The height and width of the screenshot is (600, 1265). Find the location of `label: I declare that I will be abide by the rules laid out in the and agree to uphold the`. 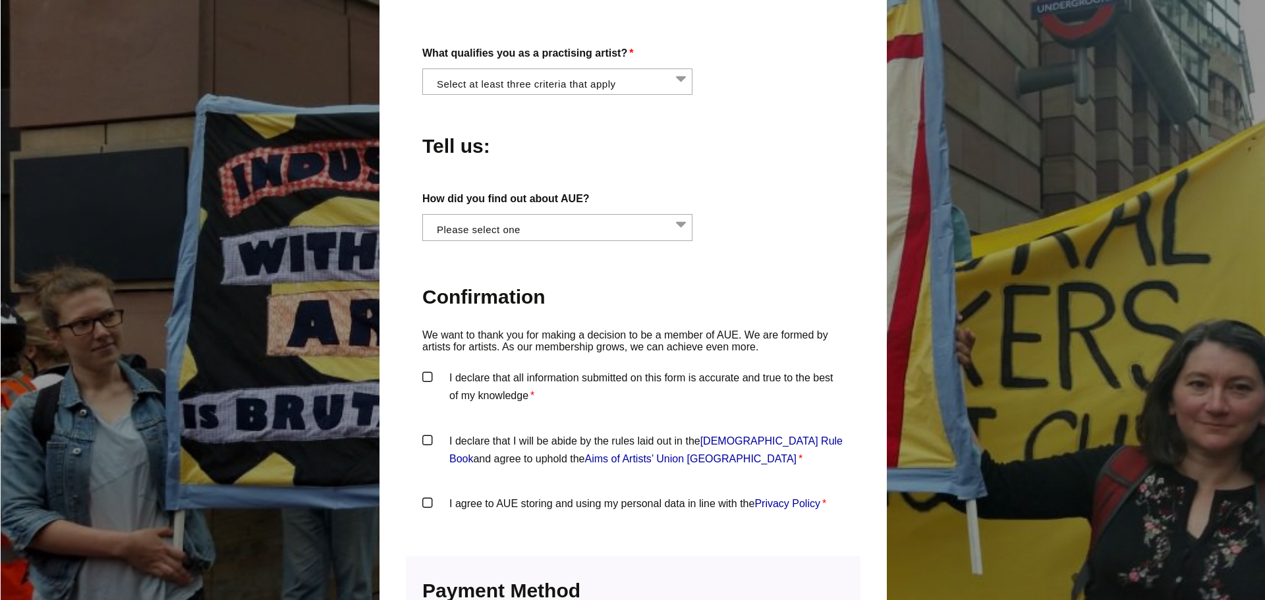

label: I declare that I will be abide by the rules laid out in the and agree to uphold the is located at coordinates (633, 452).